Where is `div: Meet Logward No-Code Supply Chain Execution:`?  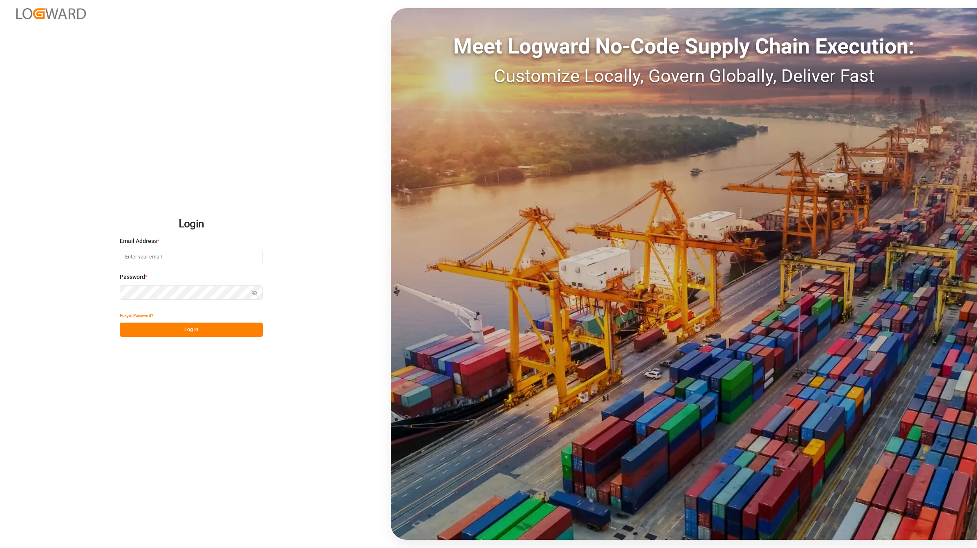
div: Meet Logward No-Code Supply Chain Execution: is located at coordinates (684, 47).